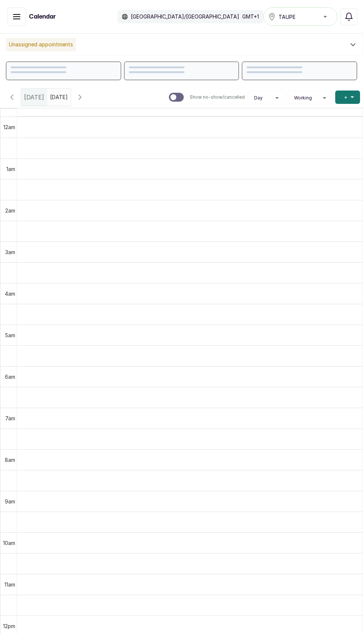 This screenshot has height=634, width=363. I want to click on p: Show no-show/cancelled, so click(217, 97).